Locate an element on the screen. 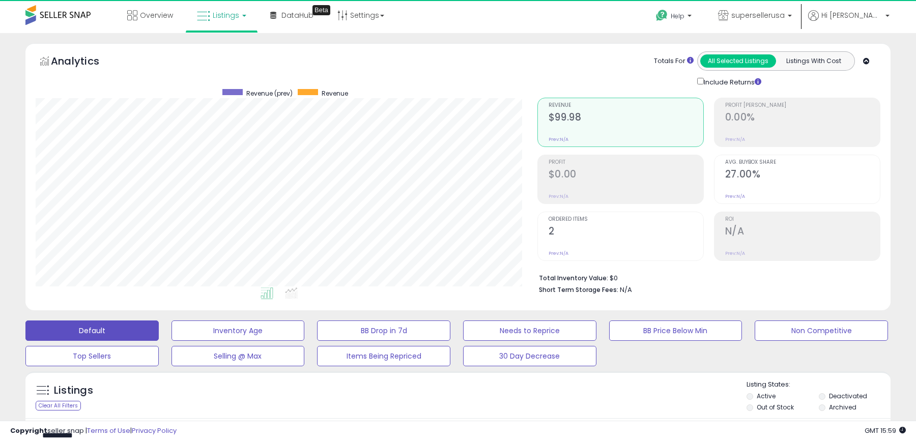 The image size is (916, 441). button: Selling @ Max is located at coordinates (238, 356).